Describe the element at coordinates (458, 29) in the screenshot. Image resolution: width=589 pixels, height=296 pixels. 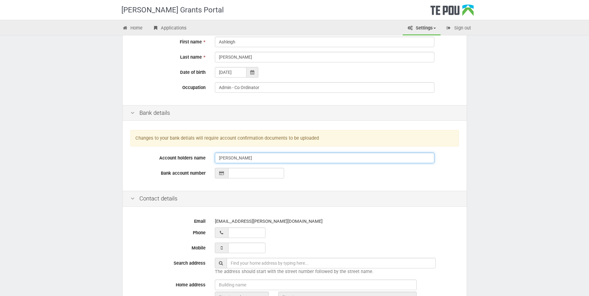
I see `a: Sign out` at that location.